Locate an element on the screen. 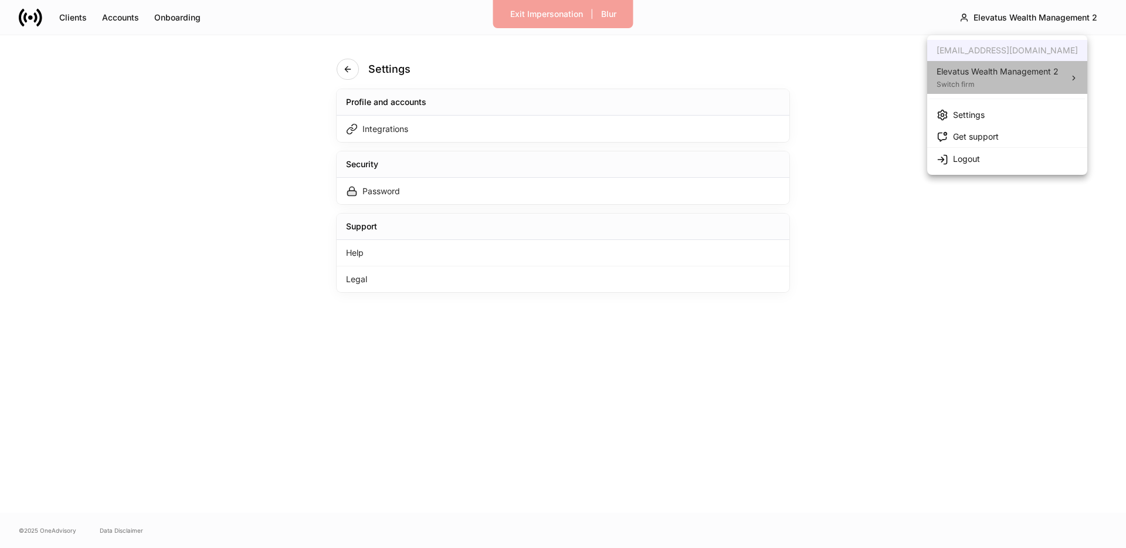 This screenshot has height=548, width=1126. div: Elevatus Wealth Management 2 is located at coordinates (998, 72).